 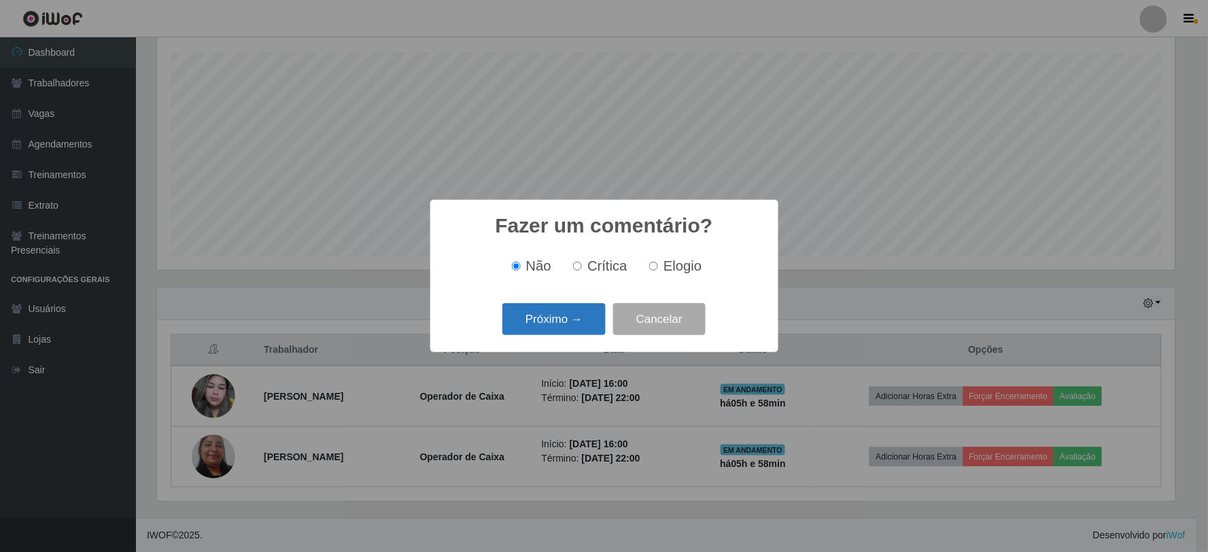 I want to click on span: Não, so click(x=538, y=266).